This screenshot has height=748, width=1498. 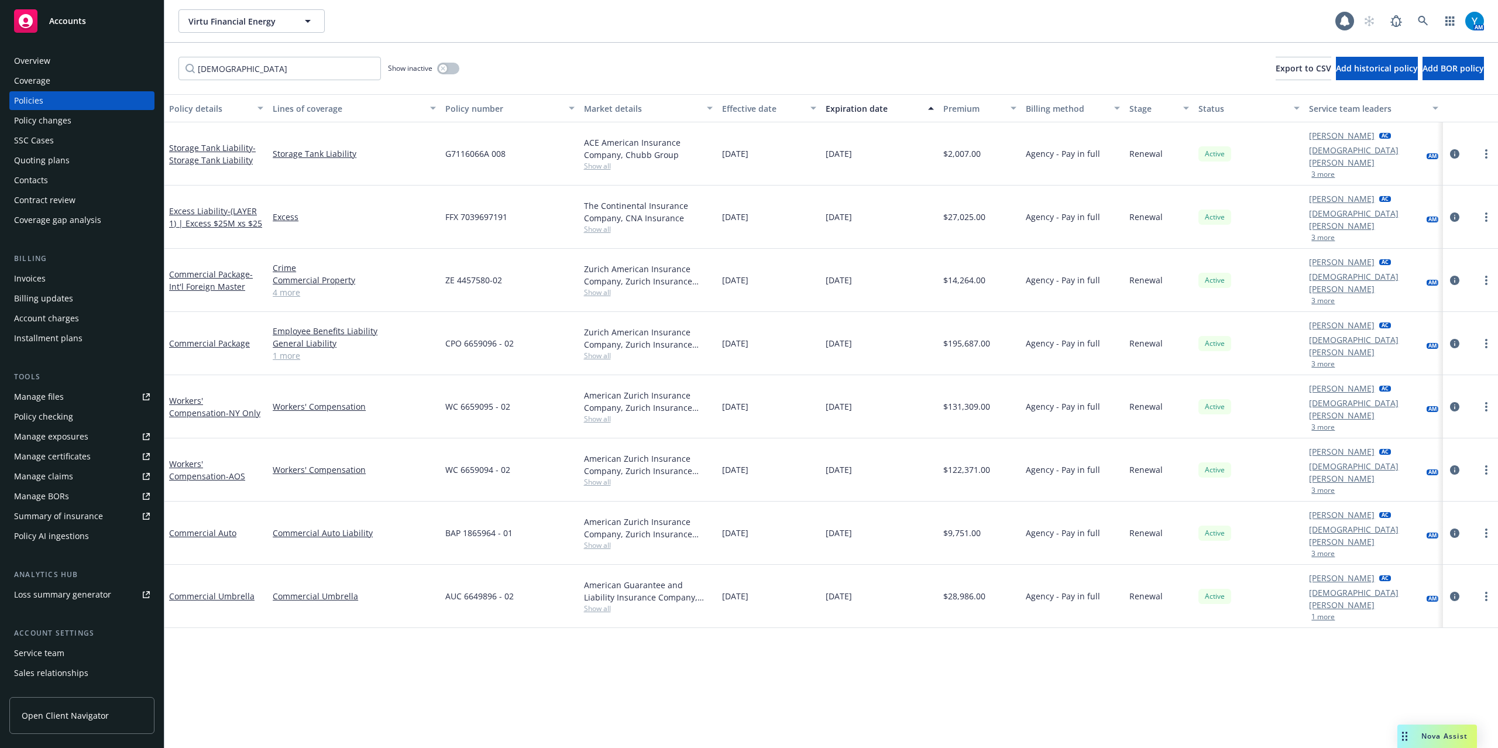 What do you see at coordinates (32, 81) in the screenshot?
I see `div: Coverage` at bounding box center [32, 81].